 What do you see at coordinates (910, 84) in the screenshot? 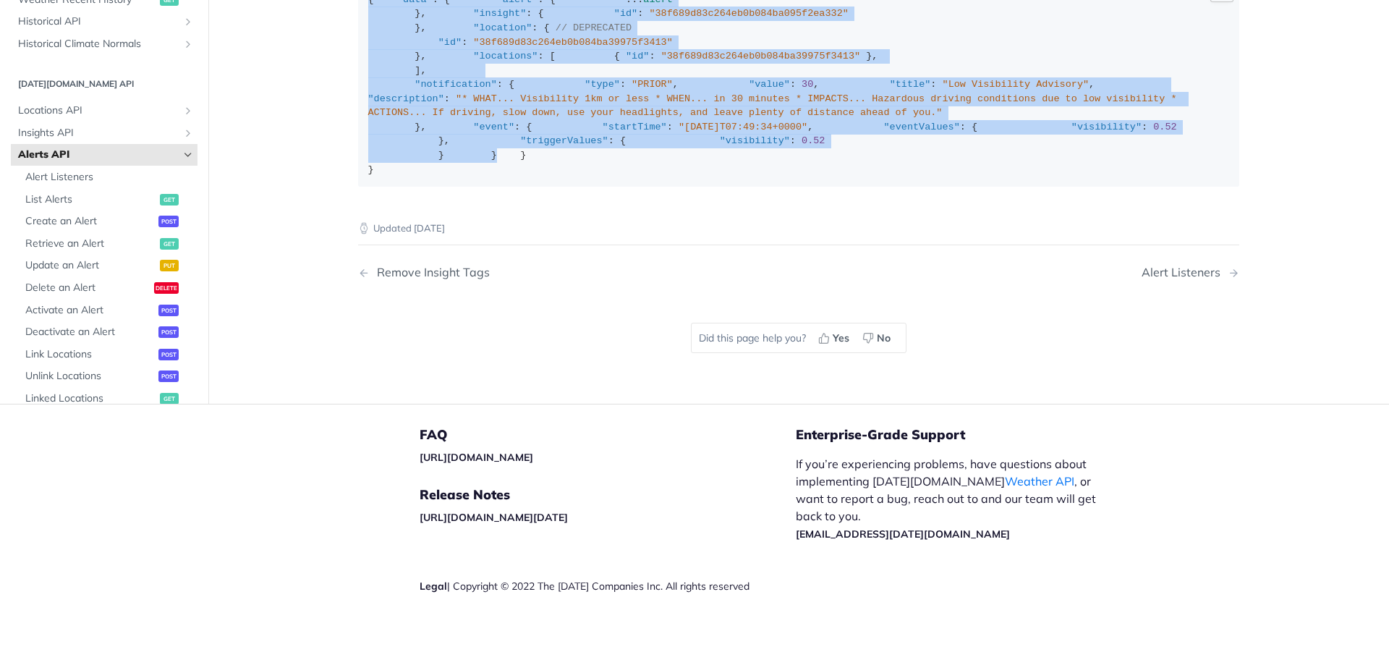
I see `span: "title"` at bounding box center [910, 84].